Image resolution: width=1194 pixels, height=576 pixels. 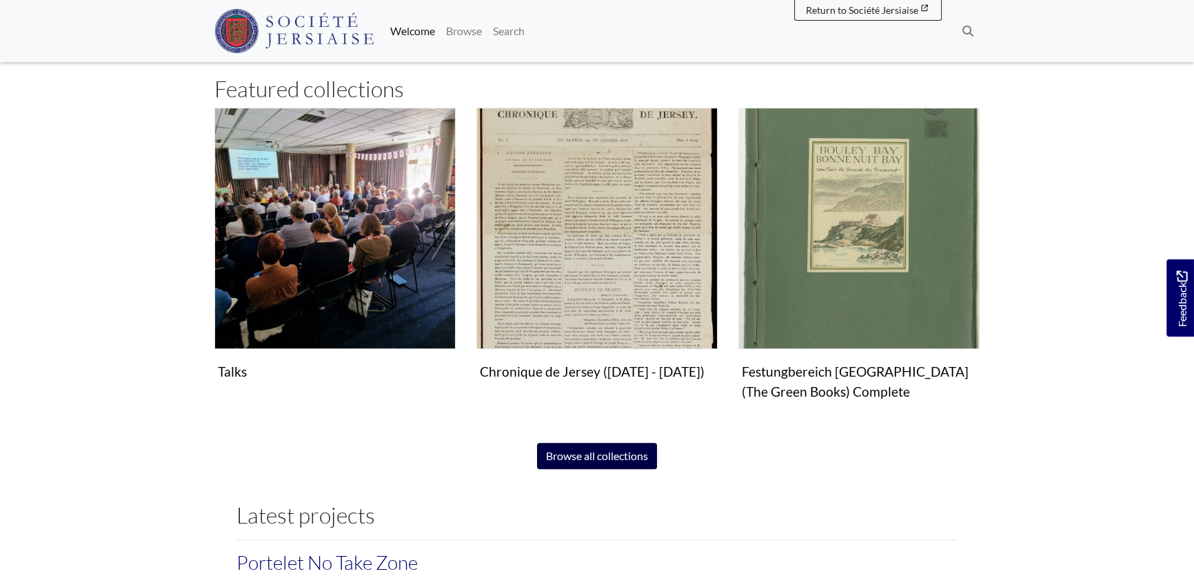 I want to click on span: Return to Société Jersiaise, so click(x=862, y=10).